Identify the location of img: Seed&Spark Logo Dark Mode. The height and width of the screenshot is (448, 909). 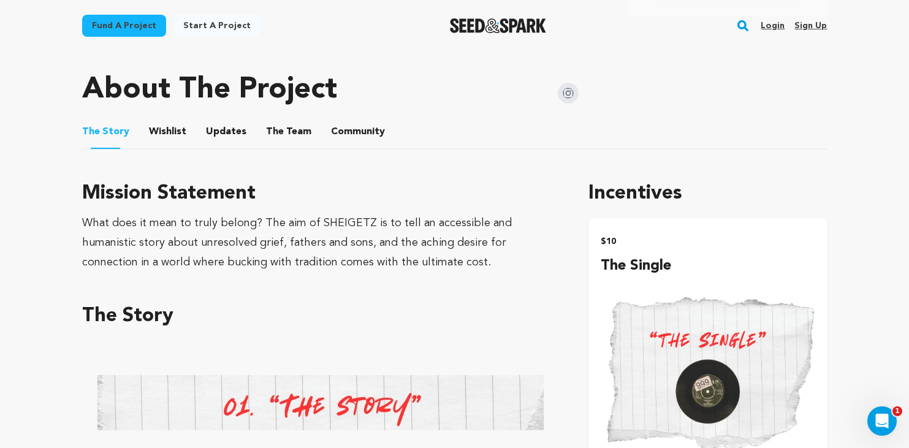
(498, 26).